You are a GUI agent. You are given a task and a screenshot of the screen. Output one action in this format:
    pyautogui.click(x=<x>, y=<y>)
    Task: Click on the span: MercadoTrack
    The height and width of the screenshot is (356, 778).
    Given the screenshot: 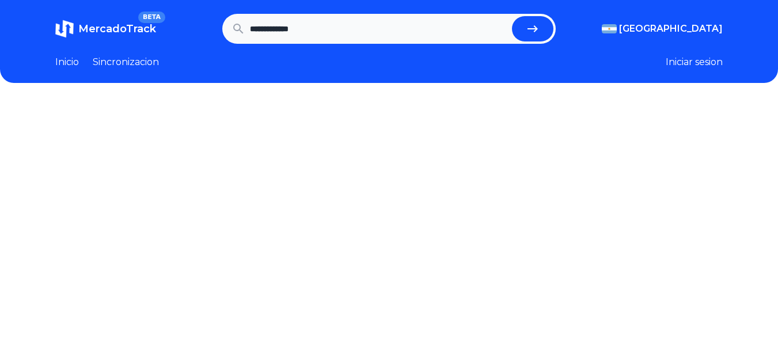 What is the action you would take?
    pyautogui.click(x=117, y=29)
    